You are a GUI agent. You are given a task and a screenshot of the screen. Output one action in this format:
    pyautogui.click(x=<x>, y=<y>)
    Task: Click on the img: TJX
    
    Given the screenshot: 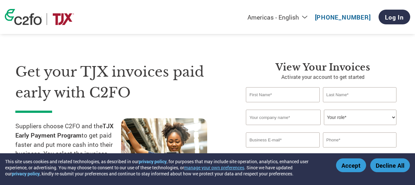 What is the action you would take?
    pyautogui.click(x=63, y=19)
    